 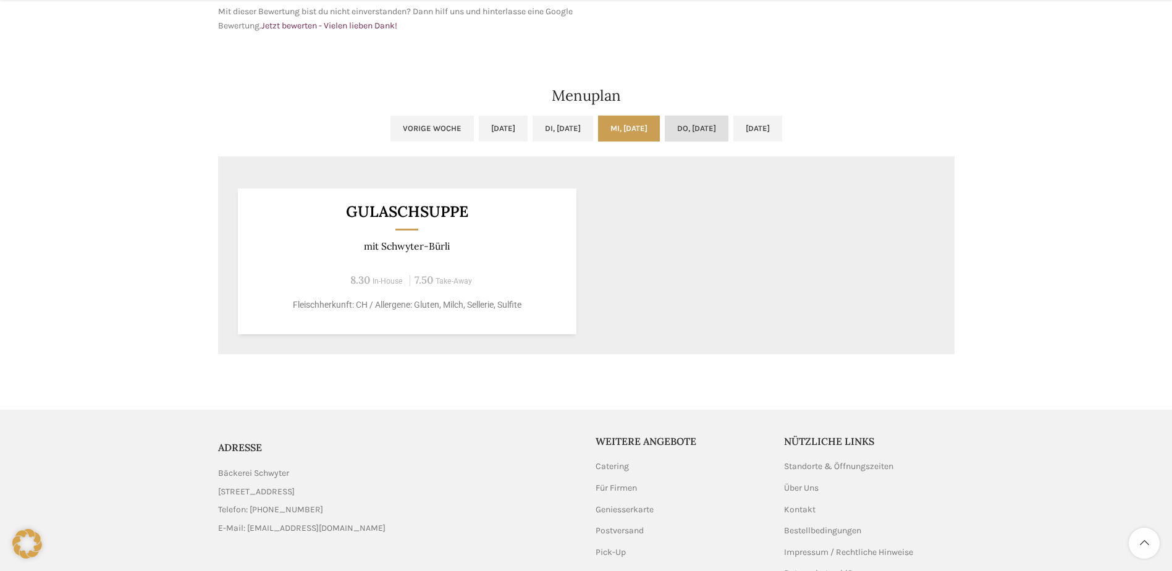 I want to click on span: 8.30, so click(x=360, y=280).